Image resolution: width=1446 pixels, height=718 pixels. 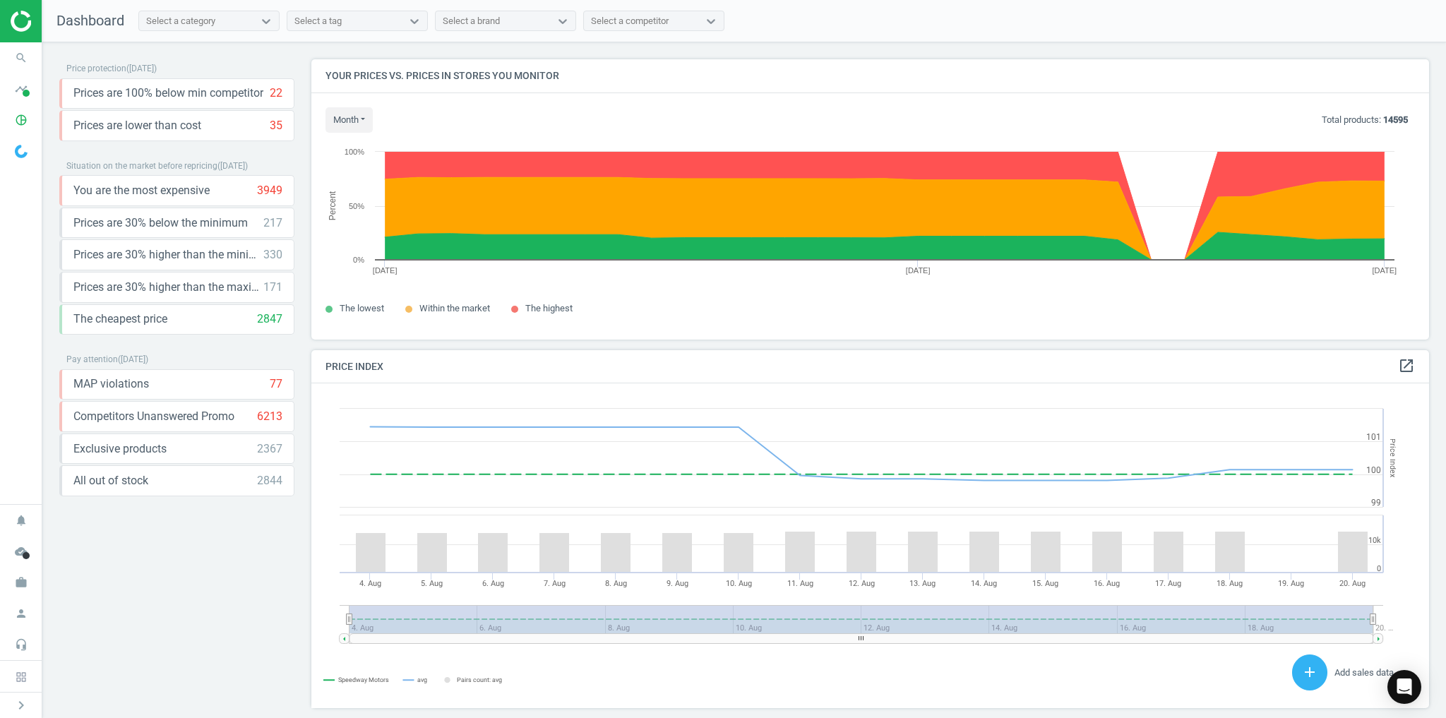 I want to click on text: 0%, so click(x=359, y=260).